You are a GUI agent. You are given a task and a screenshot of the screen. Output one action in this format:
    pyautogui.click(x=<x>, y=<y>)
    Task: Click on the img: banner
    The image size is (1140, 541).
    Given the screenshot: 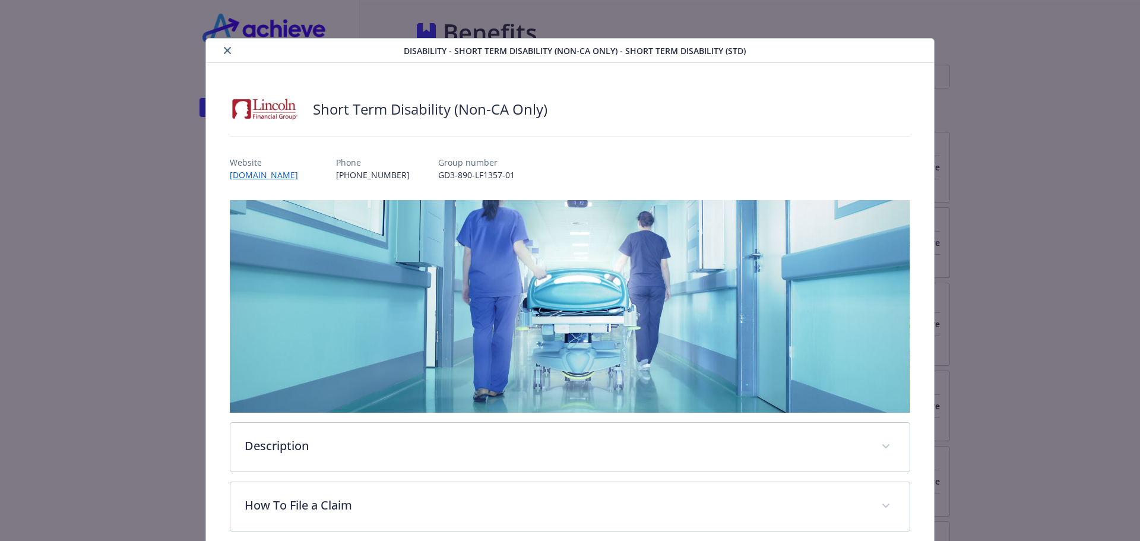 What is the action you would take?
    pyautogui.click(x=570, y=306)
    